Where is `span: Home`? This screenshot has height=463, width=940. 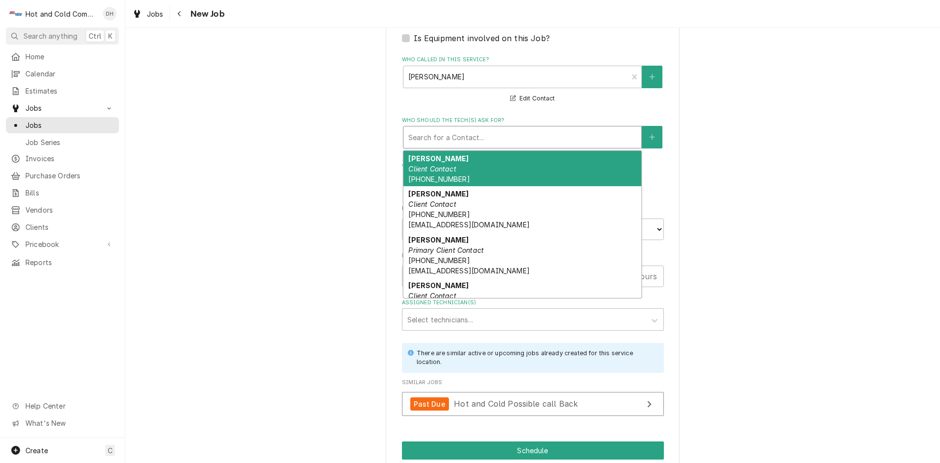
span: Home is located at coordinates (70, 56).